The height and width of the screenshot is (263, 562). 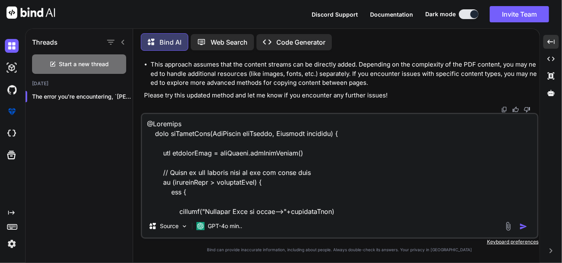 What do you see at coordinates (504, 110) in the screenshot?
I see `img: copy` at bounding box center [504, 110].